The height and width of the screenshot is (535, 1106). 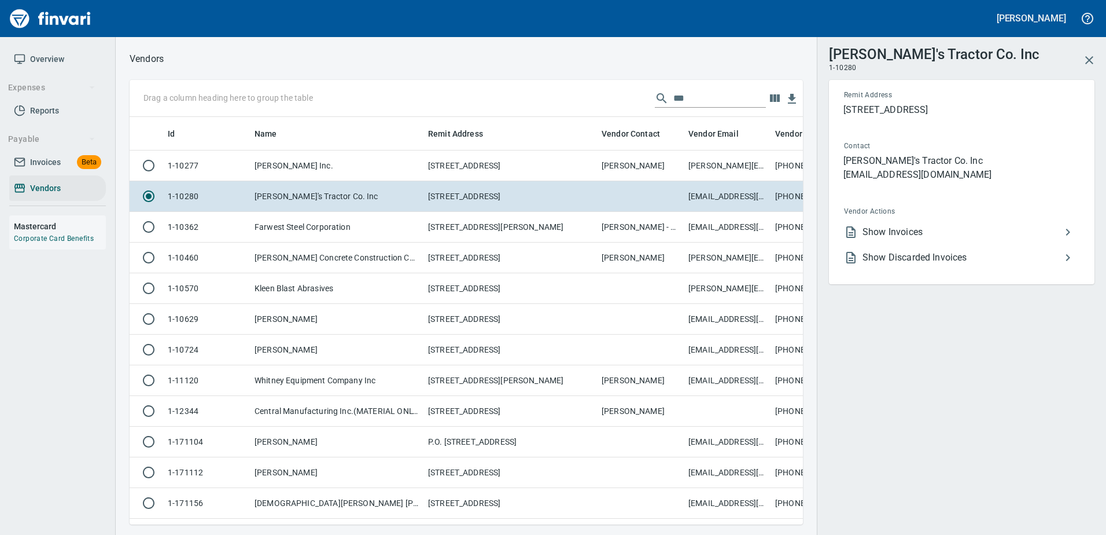 What do you see at coordinates (909, 146) in the screenshot?
I see `span: Contact` at bounding box center [909, 146].